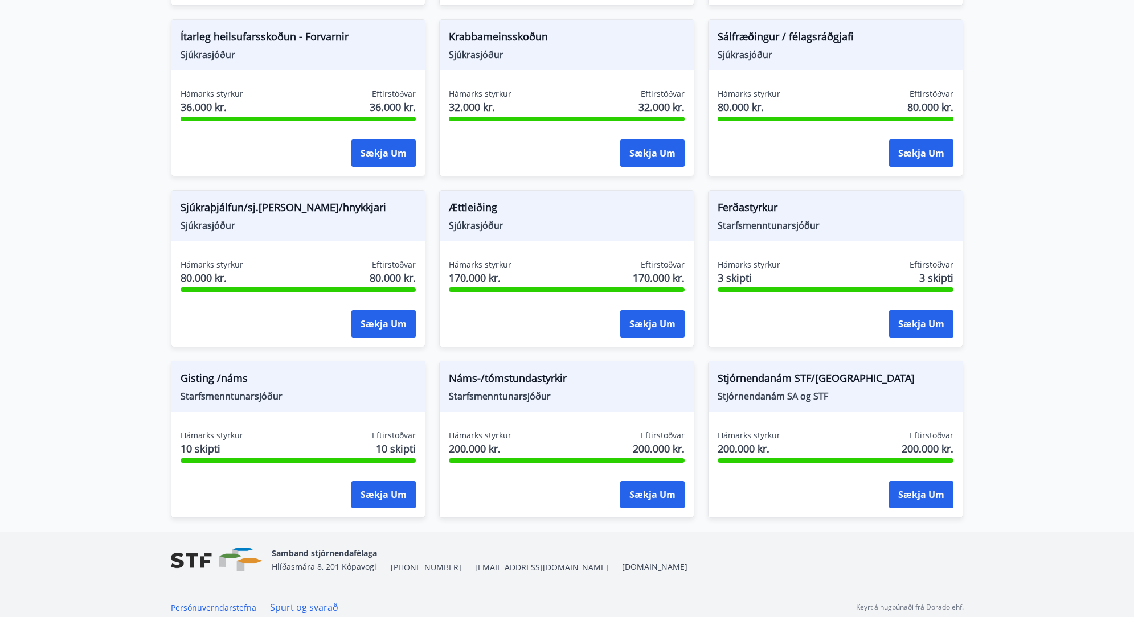 Image resolution: width=1134 pixels, height=617 pixels. I want to click on span: Náms-/tómstundastyrkir, so click(567, 380).